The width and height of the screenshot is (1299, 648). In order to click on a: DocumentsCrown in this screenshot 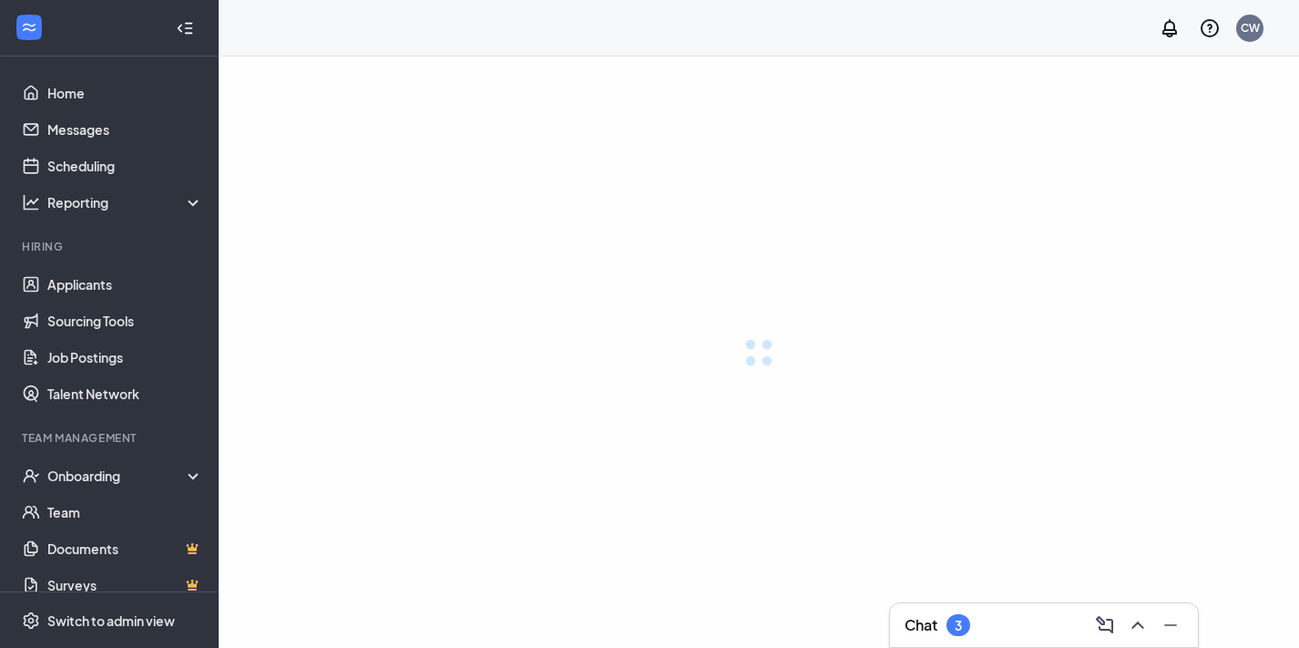, I will do `click(125, 548)`.